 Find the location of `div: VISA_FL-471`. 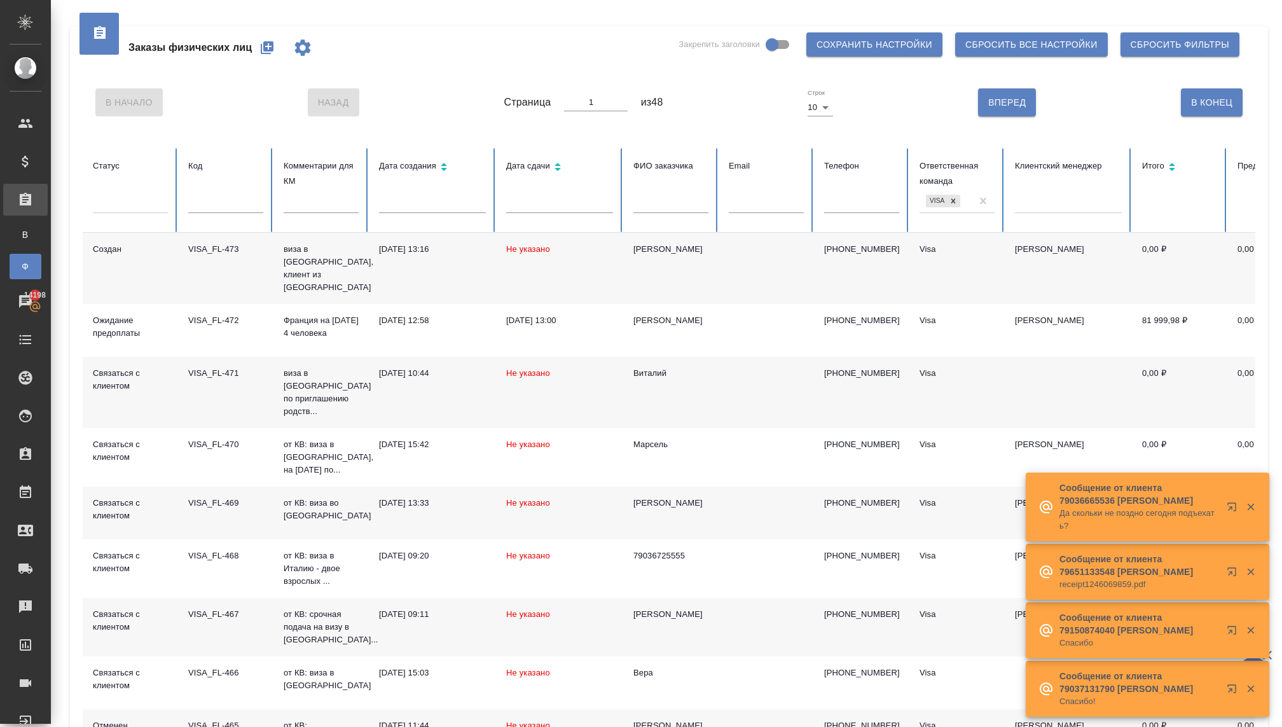

div: VISA_FL-471 is located at coordinates (226, 373).